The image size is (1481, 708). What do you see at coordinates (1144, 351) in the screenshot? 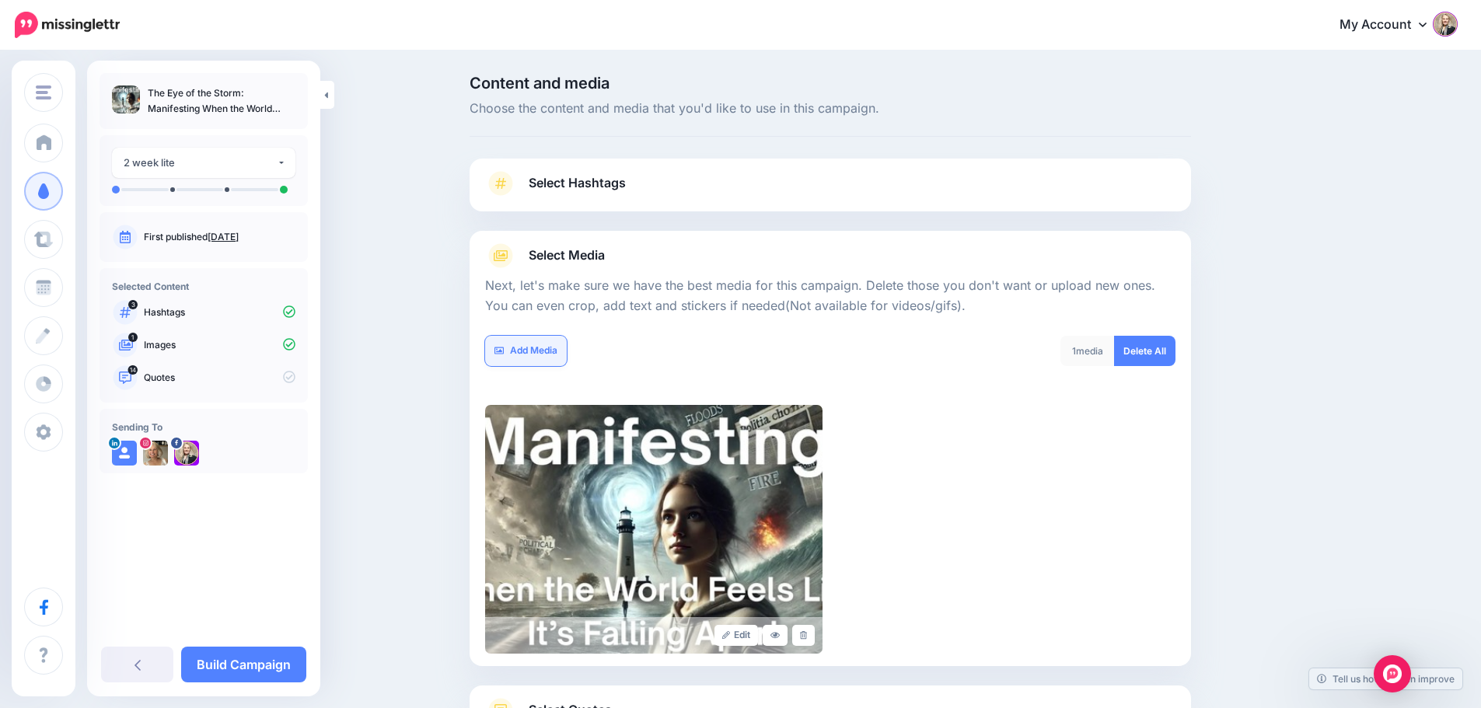
I see `a: Delete All` at bounding box center [1144, 351].